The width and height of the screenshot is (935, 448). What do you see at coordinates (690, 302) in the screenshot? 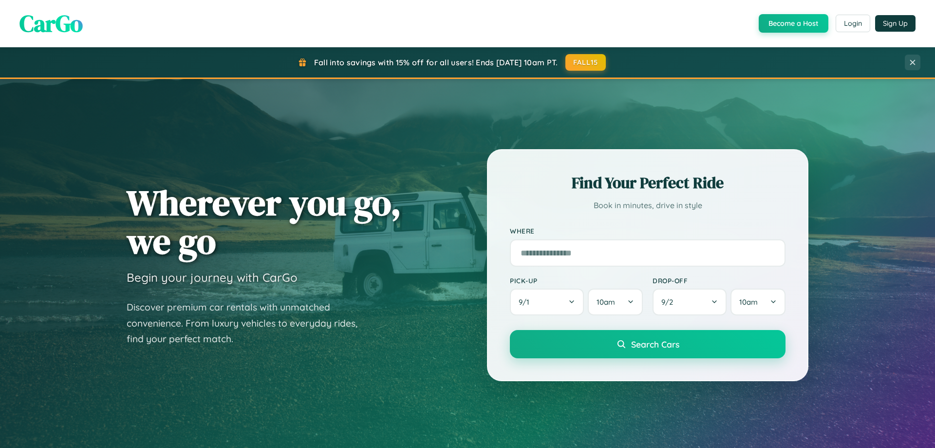
I see `button: 9/2` at bounding box center [690, 302].